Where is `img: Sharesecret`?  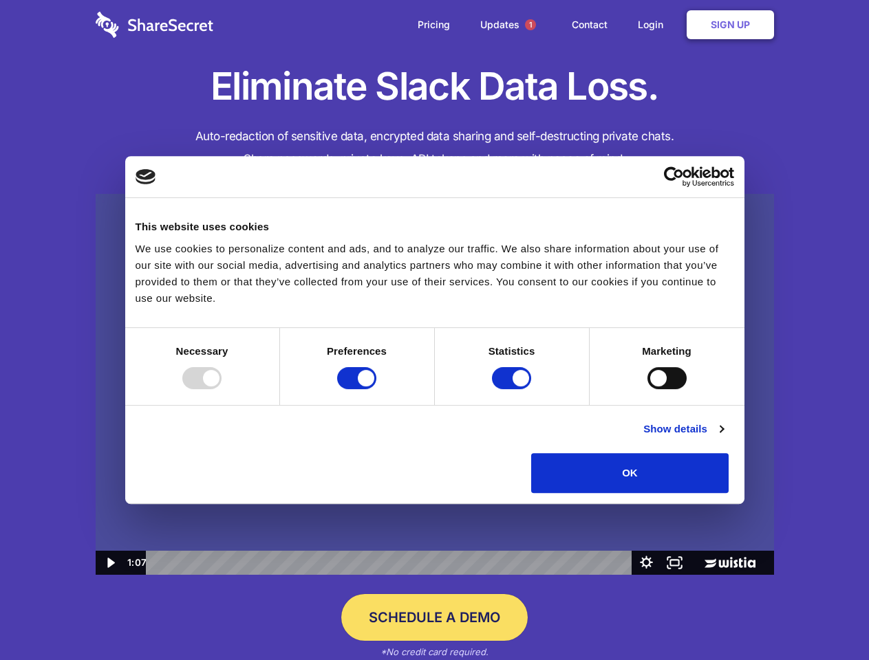
img: Sharesecret is located at coordinates (435, 385).